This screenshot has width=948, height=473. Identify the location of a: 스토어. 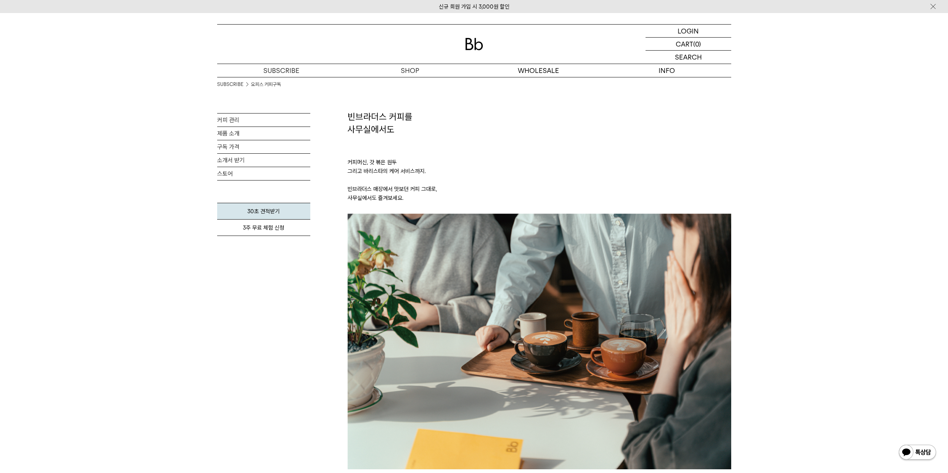
(264, 174).